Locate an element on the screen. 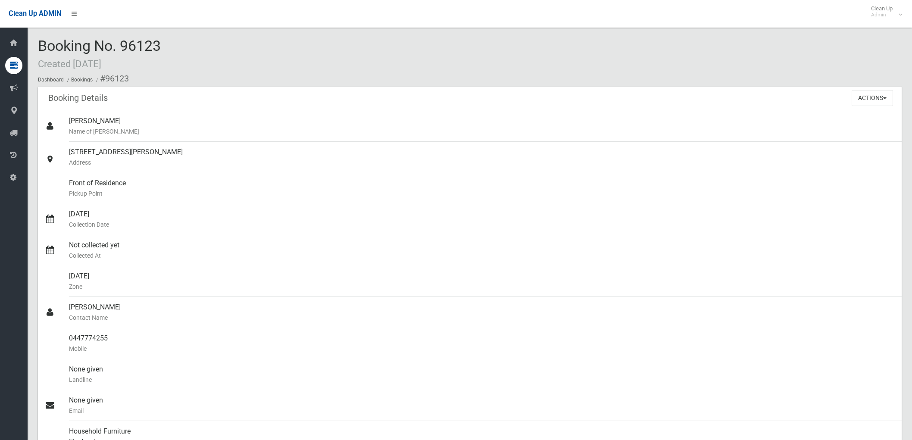 The image size is (912, 440). small: Pickup Point is located at coordinates (482, 193).